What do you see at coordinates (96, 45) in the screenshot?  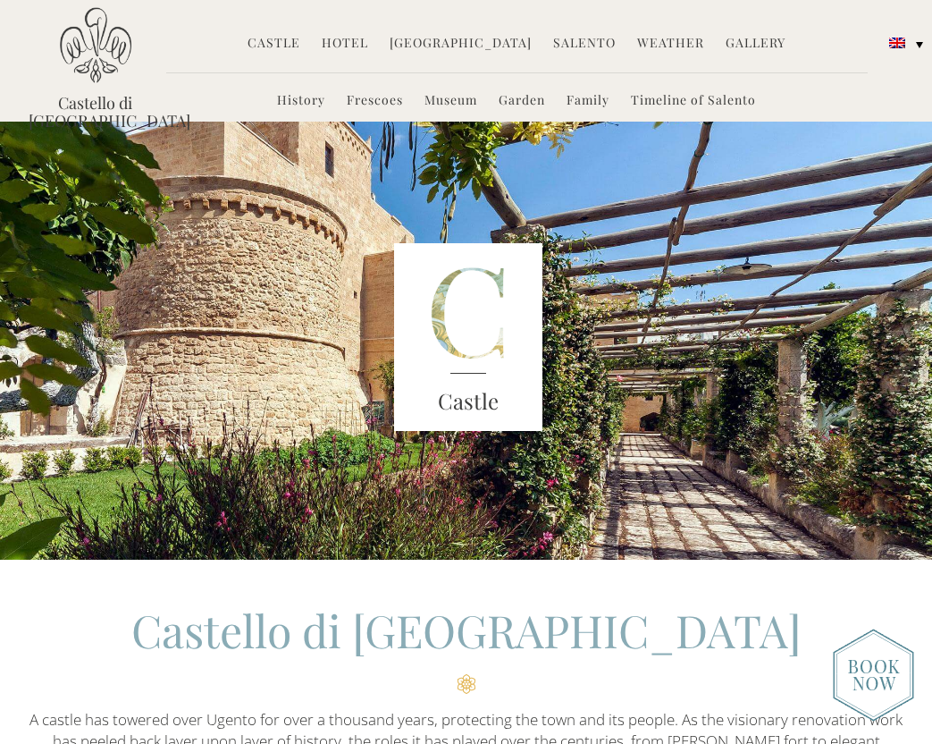 I see `img: Castello di Ugento` at bounding box center [96, 45].